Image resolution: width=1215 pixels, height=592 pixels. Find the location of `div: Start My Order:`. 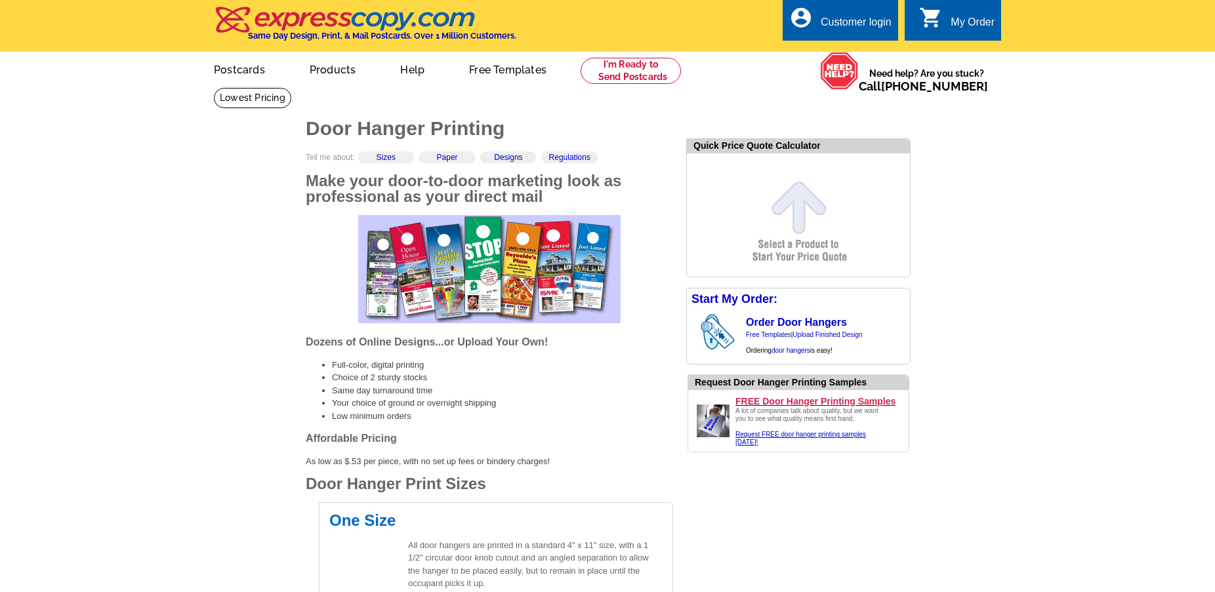

div: Start My Order: is located at coordinates (798, 299).